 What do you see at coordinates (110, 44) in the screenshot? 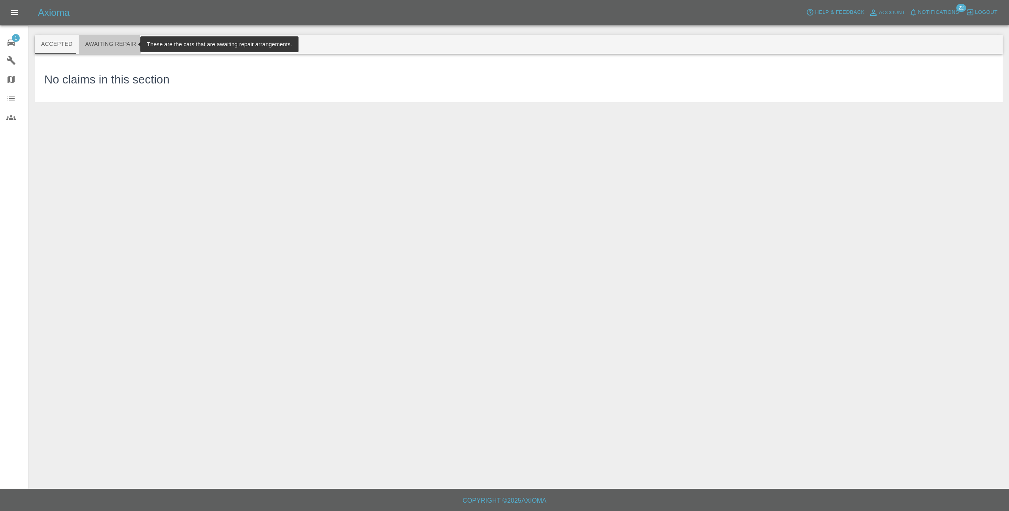
I see `button: Awaiting Repair` at bounding box center [110, 44].